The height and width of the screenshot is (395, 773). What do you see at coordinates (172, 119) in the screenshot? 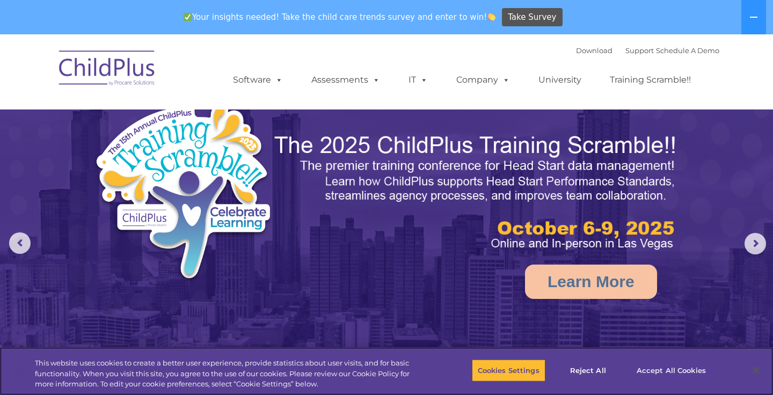
I see `span: Phone number` at bounding box center [172, 119].